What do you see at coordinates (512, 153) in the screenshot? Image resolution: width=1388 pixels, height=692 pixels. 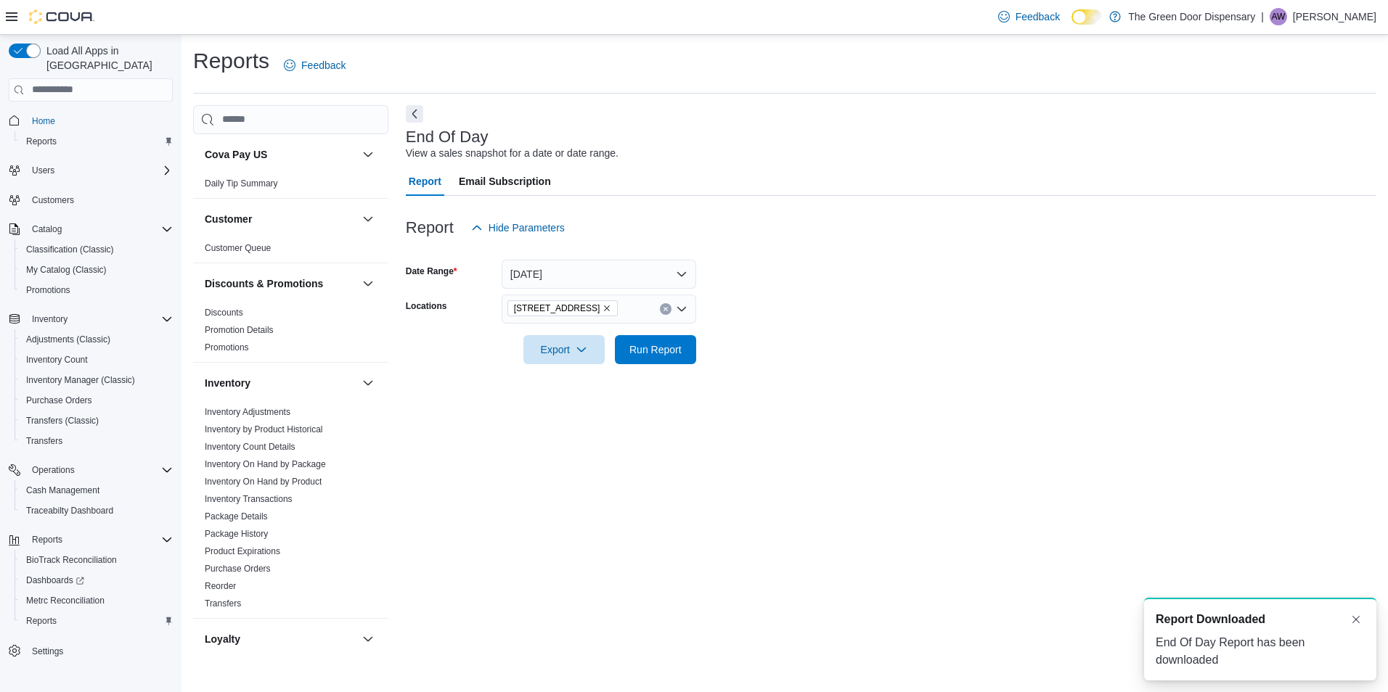 I see `div: View a sales snapshot for a date or date range.` at bounding box center [512, 153].